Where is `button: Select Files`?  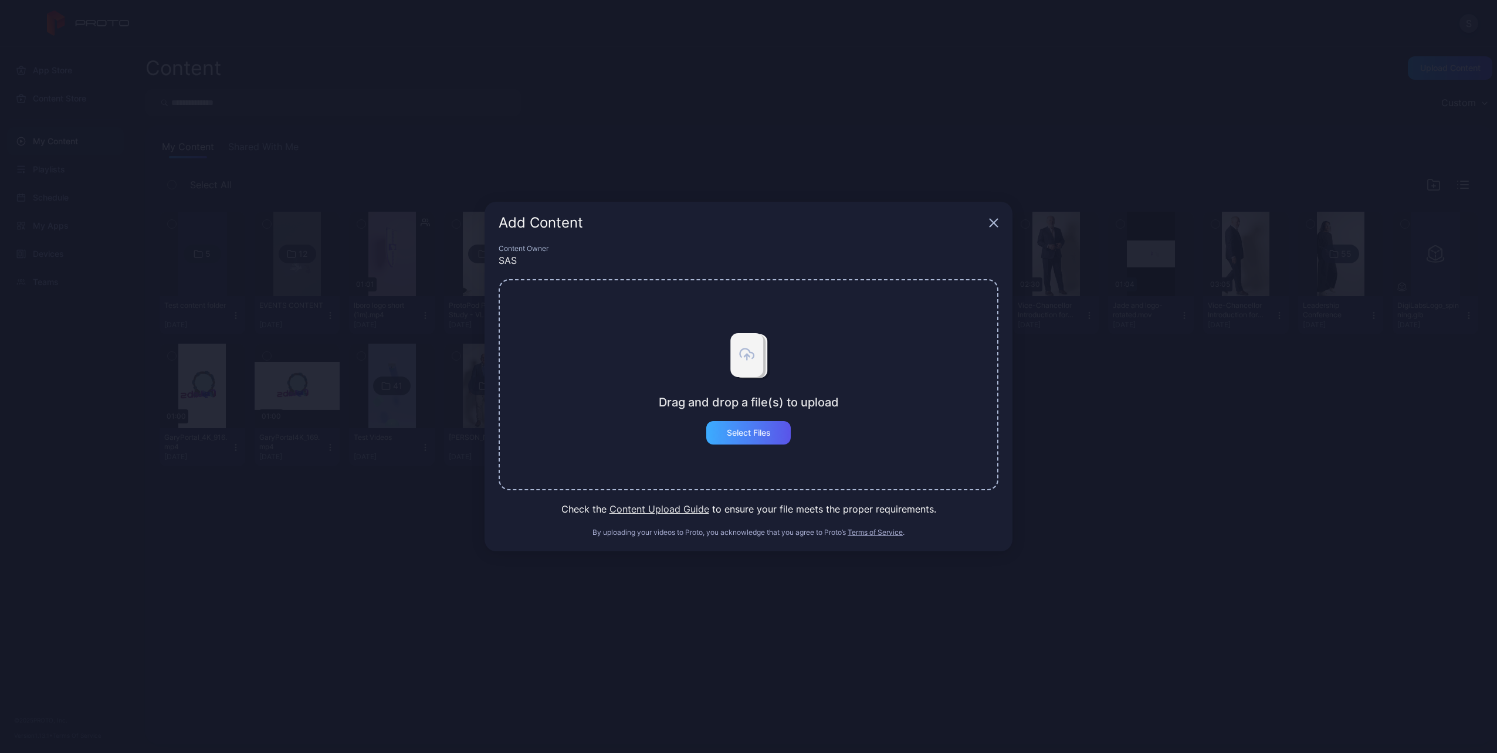 button: Select Files is located at coordinates (748, 433).